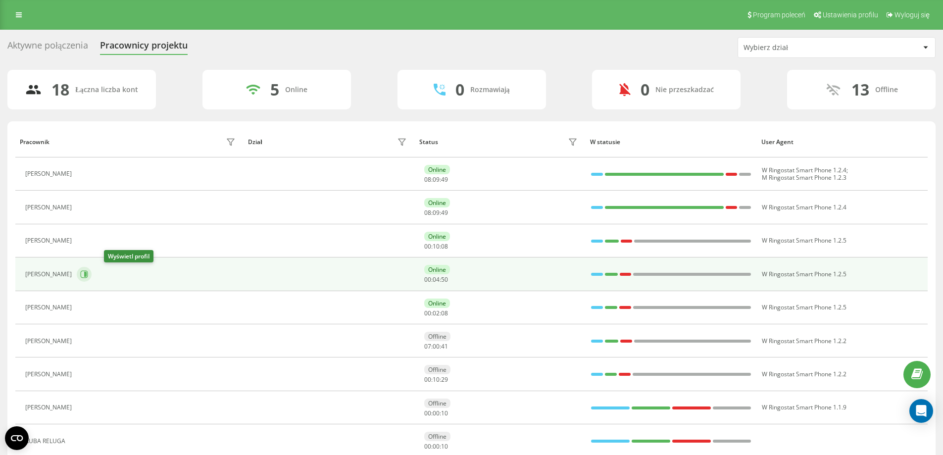 This screenshot has width=943, height=455. I want to click on span: Wyloguj się, so click(912, 15).